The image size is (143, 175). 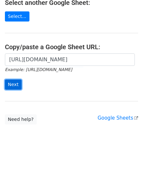 I want to click on a: Need help?, so click(x=21, y=119).